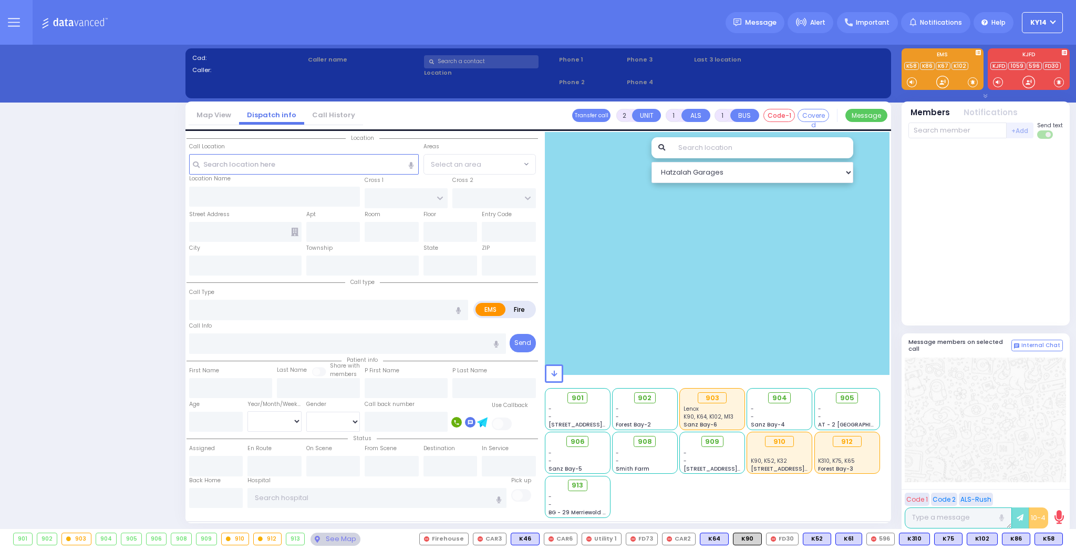  I want to click on span: Status, so click(362, 438).